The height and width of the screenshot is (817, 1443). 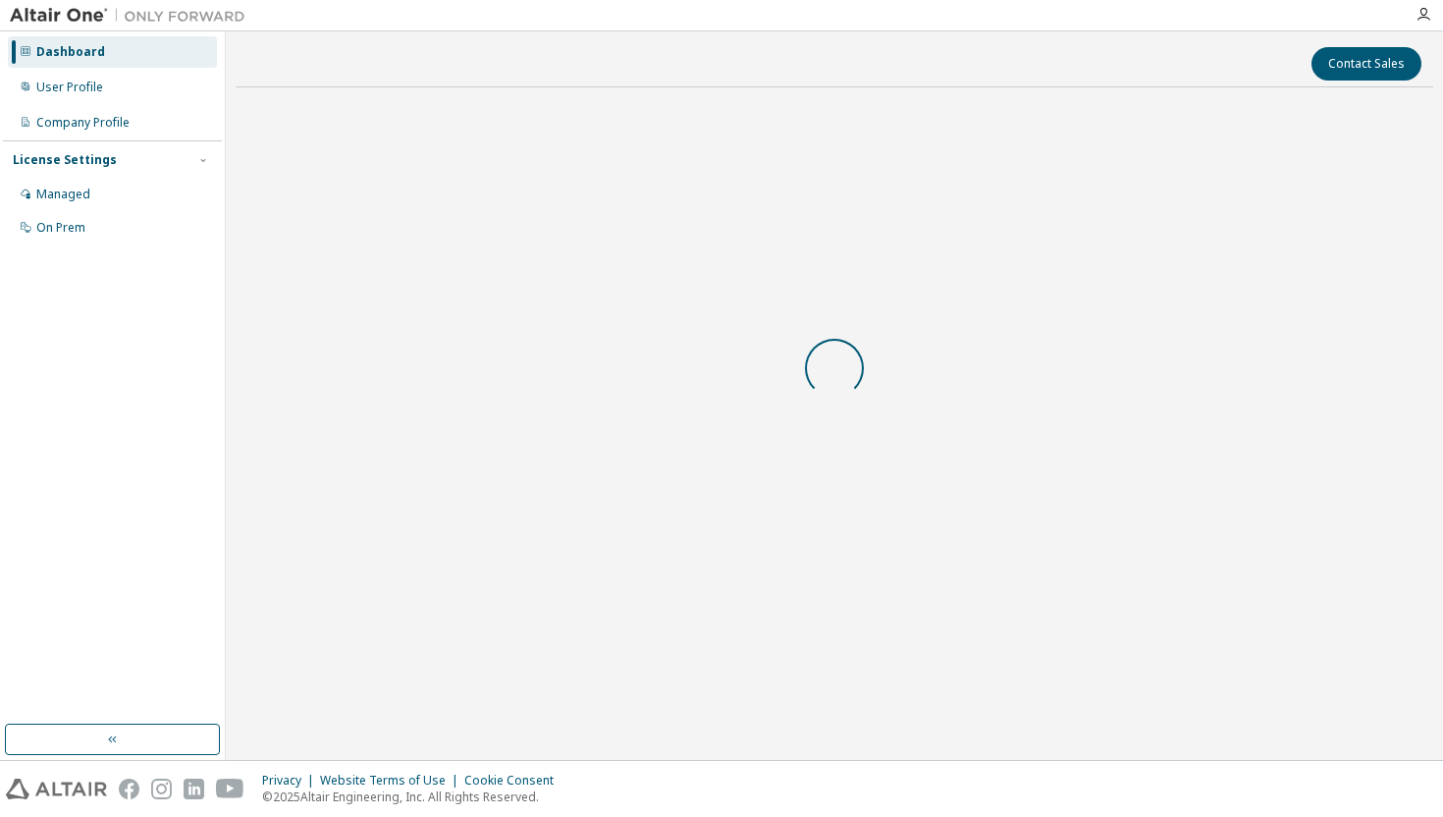 I want to click on img: facebook.svg, so click(x=129, y=788).